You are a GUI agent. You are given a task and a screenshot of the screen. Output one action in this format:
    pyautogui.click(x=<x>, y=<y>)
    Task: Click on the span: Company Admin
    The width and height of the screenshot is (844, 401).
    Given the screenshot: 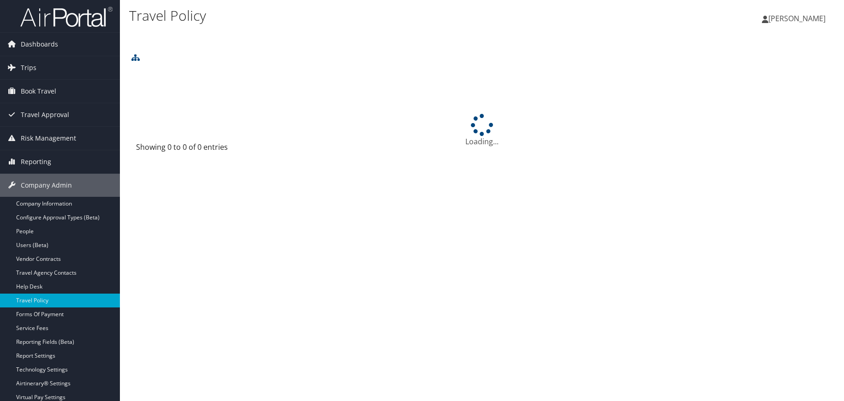 What is the action you would take?
    pyautogui.click(x=46, y=185)
    